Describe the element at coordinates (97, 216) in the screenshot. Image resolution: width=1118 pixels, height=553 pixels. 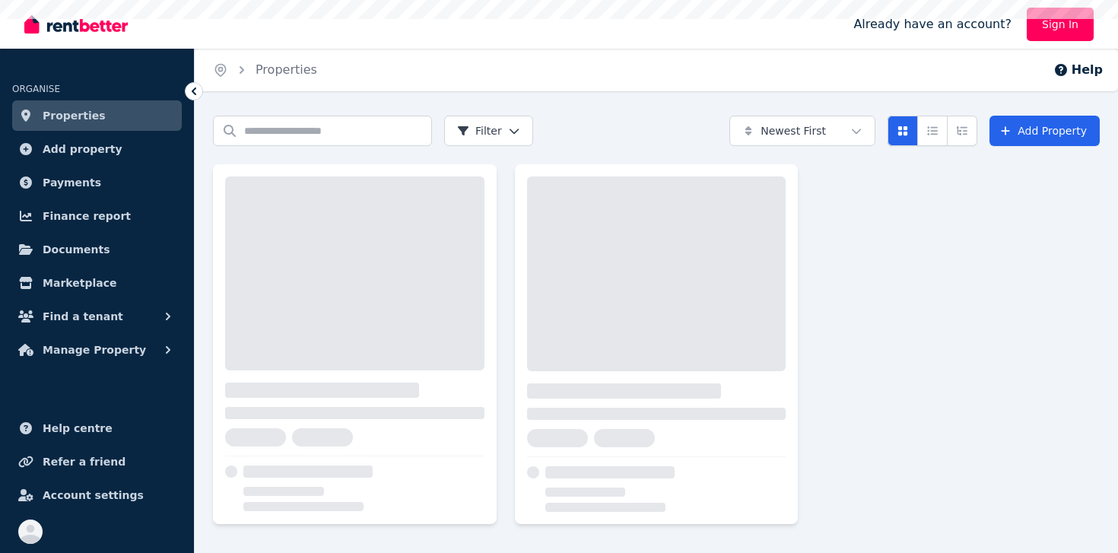
I see `a: Finance report` at that location.